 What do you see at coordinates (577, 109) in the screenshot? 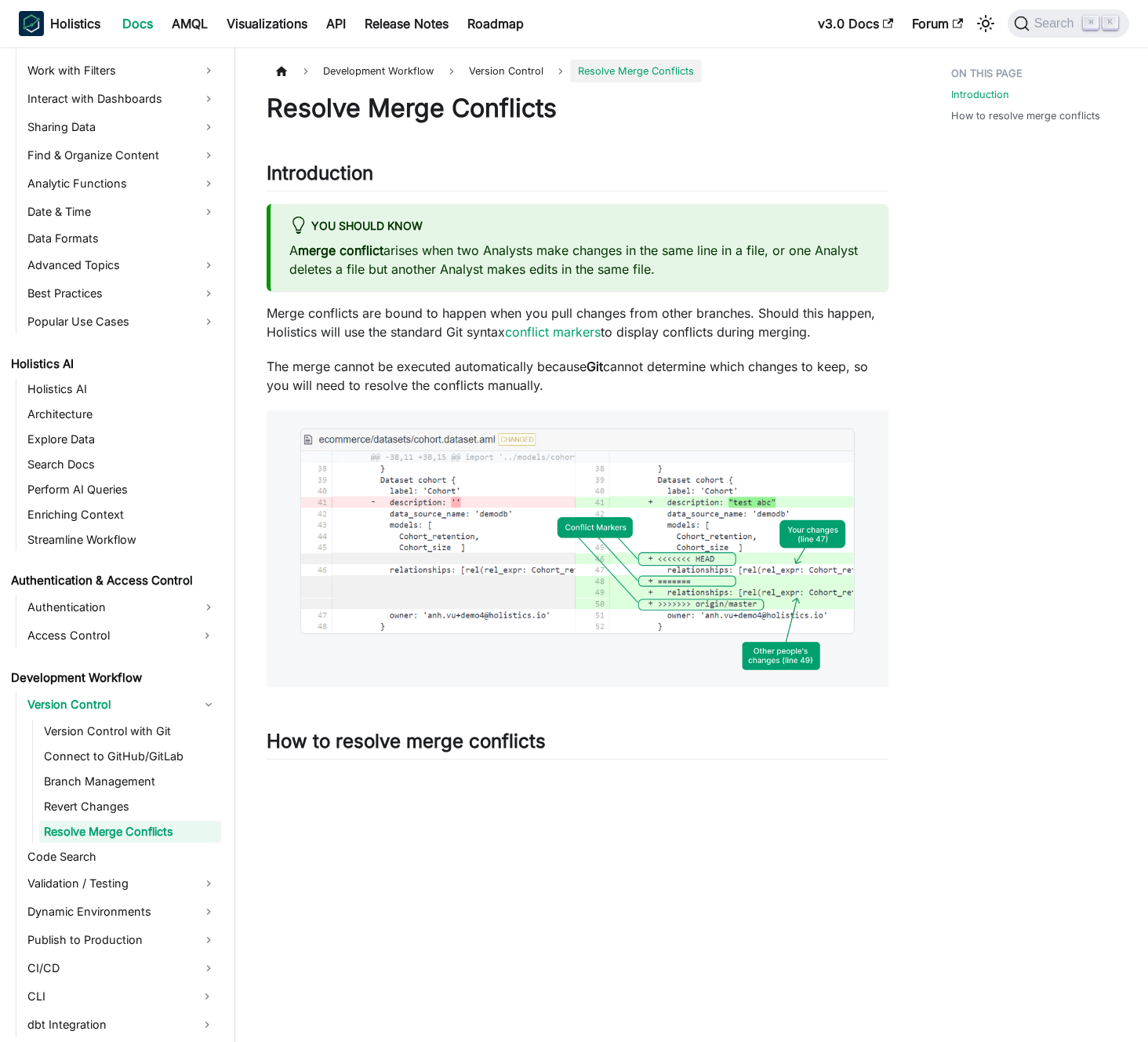
I see `h1: Resolve Merge Conflicts` at bounding box center [577, 109].